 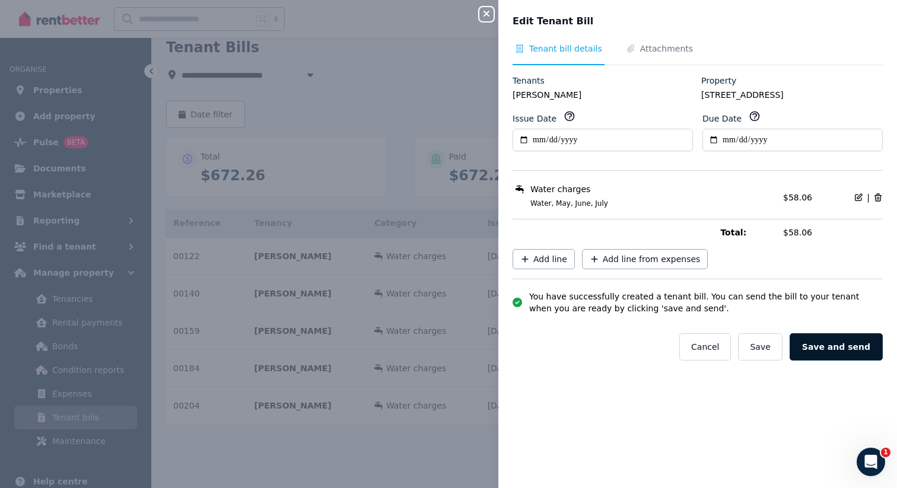 I want to click on button: Save and send, so click(x=836, y=347).